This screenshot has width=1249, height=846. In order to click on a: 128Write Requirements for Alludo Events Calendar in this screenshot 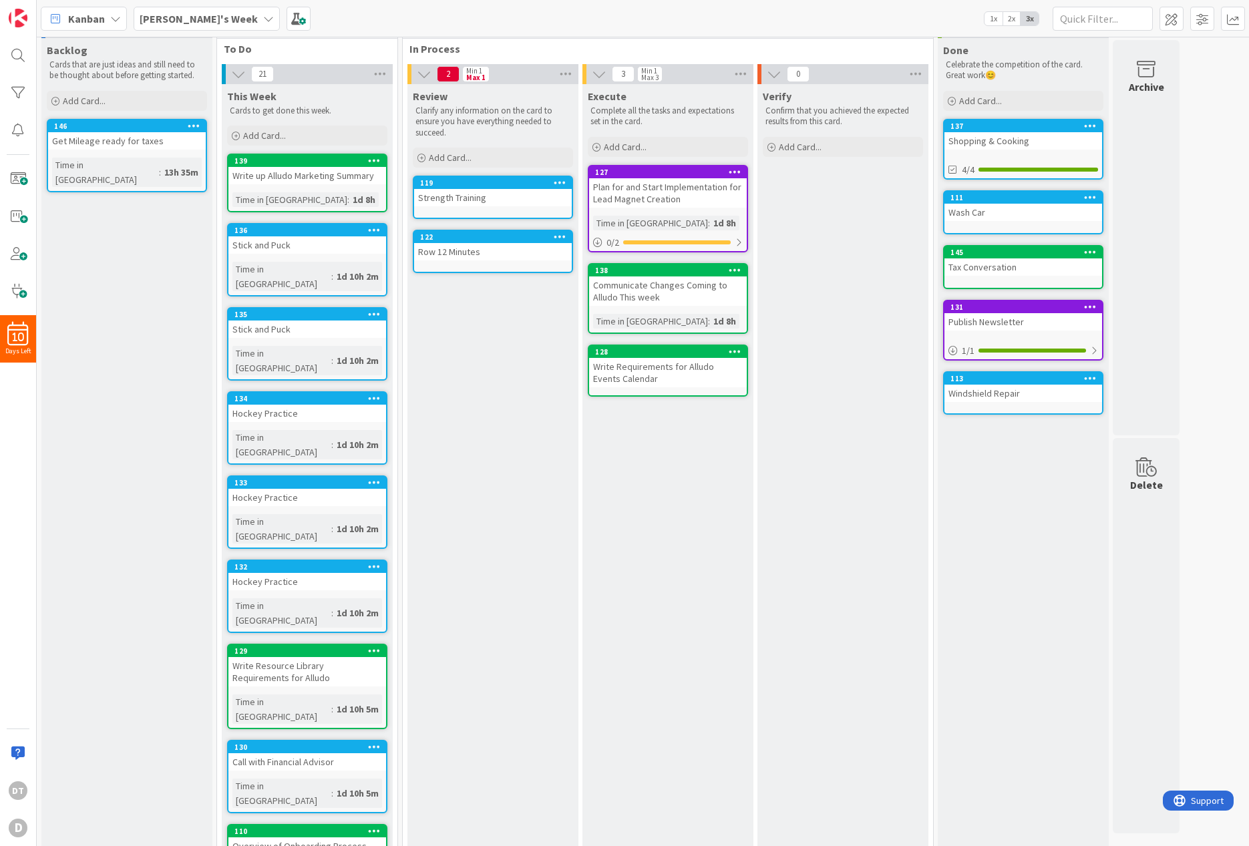, I will do `click(668, 371)`.